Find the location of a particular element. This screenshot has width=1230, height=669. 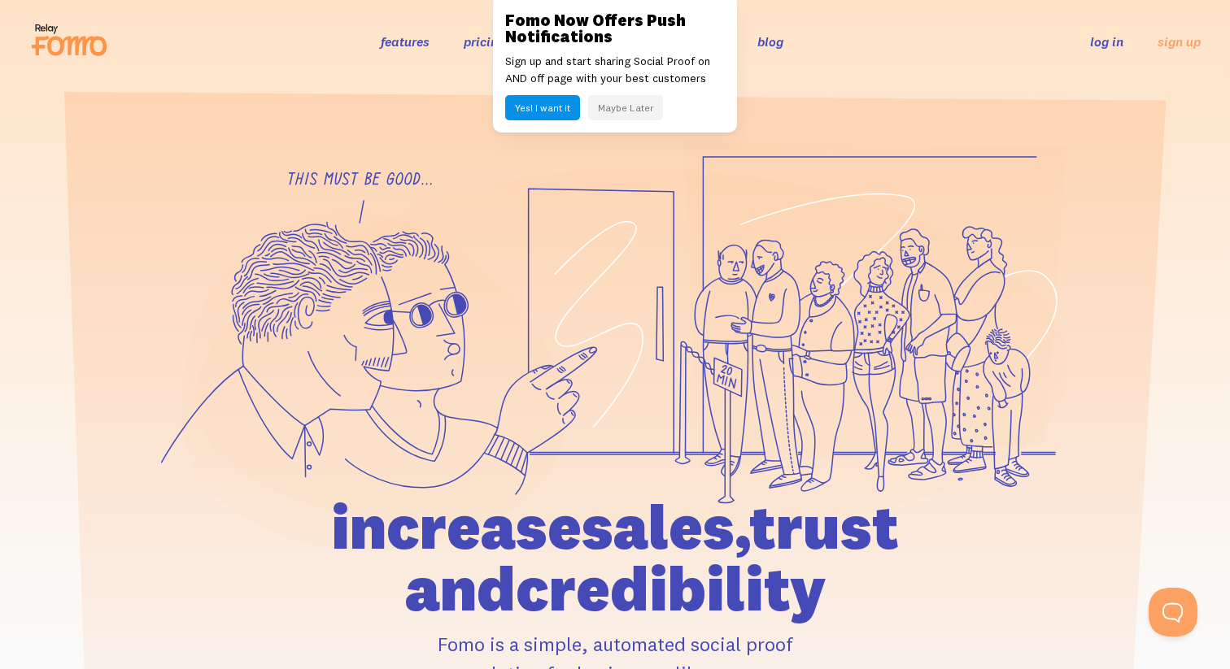

a: features is located at coordinates (405, 41).